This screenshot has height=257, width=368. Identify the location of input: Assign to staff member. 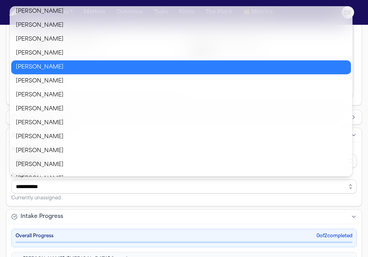
(184, 187).